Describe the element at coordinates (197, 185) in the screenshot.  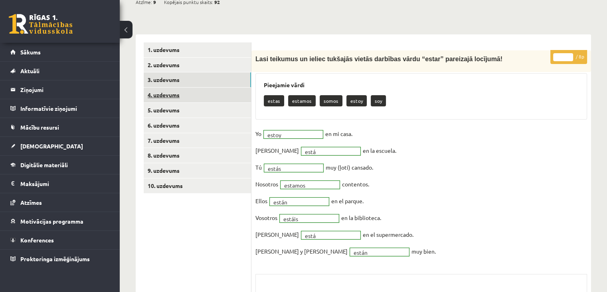
I see `a: 10. uzdevums` at that location.